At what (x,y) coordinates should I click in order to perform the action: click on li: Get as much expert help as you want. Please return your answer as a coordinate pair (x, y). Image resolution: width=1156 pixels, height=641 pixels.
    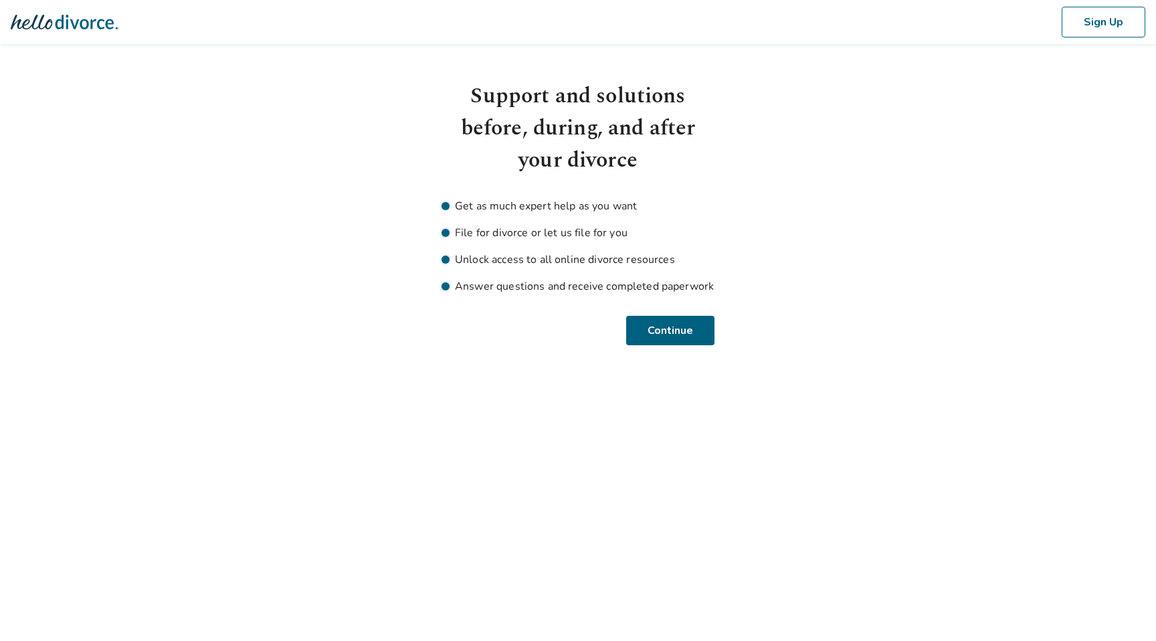
    Looking at the image, I should click on (578, 206).